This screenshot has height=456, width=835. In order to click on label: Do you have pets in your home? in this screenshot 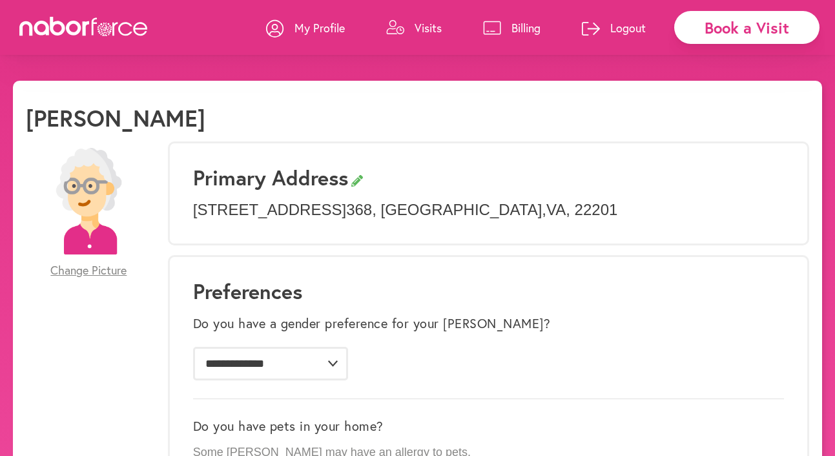, I will do `click(288, 426)`.